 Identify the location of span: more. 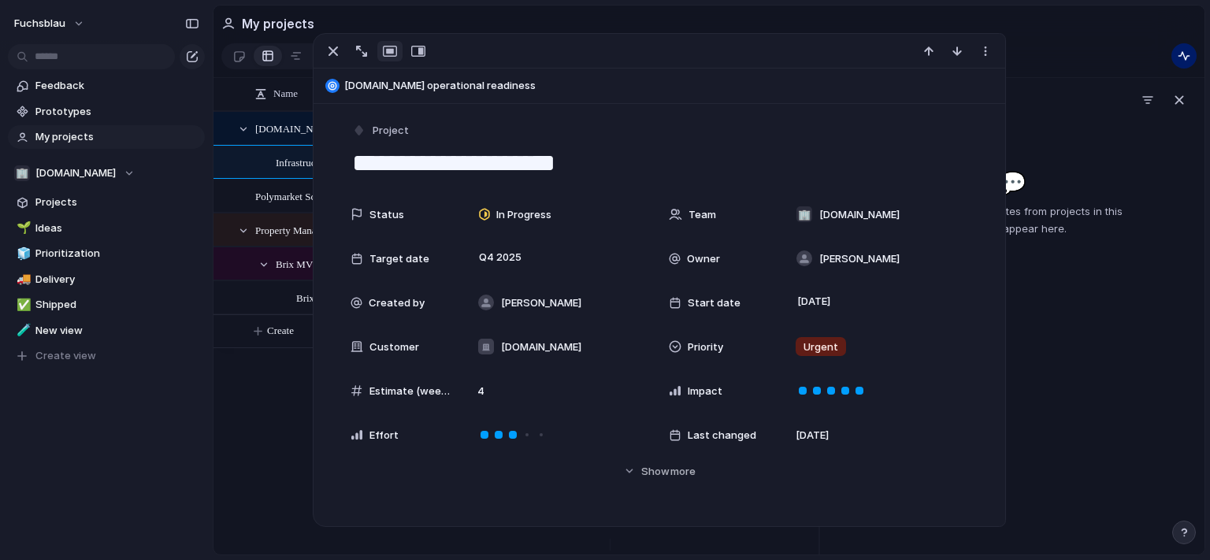
(683, 472).